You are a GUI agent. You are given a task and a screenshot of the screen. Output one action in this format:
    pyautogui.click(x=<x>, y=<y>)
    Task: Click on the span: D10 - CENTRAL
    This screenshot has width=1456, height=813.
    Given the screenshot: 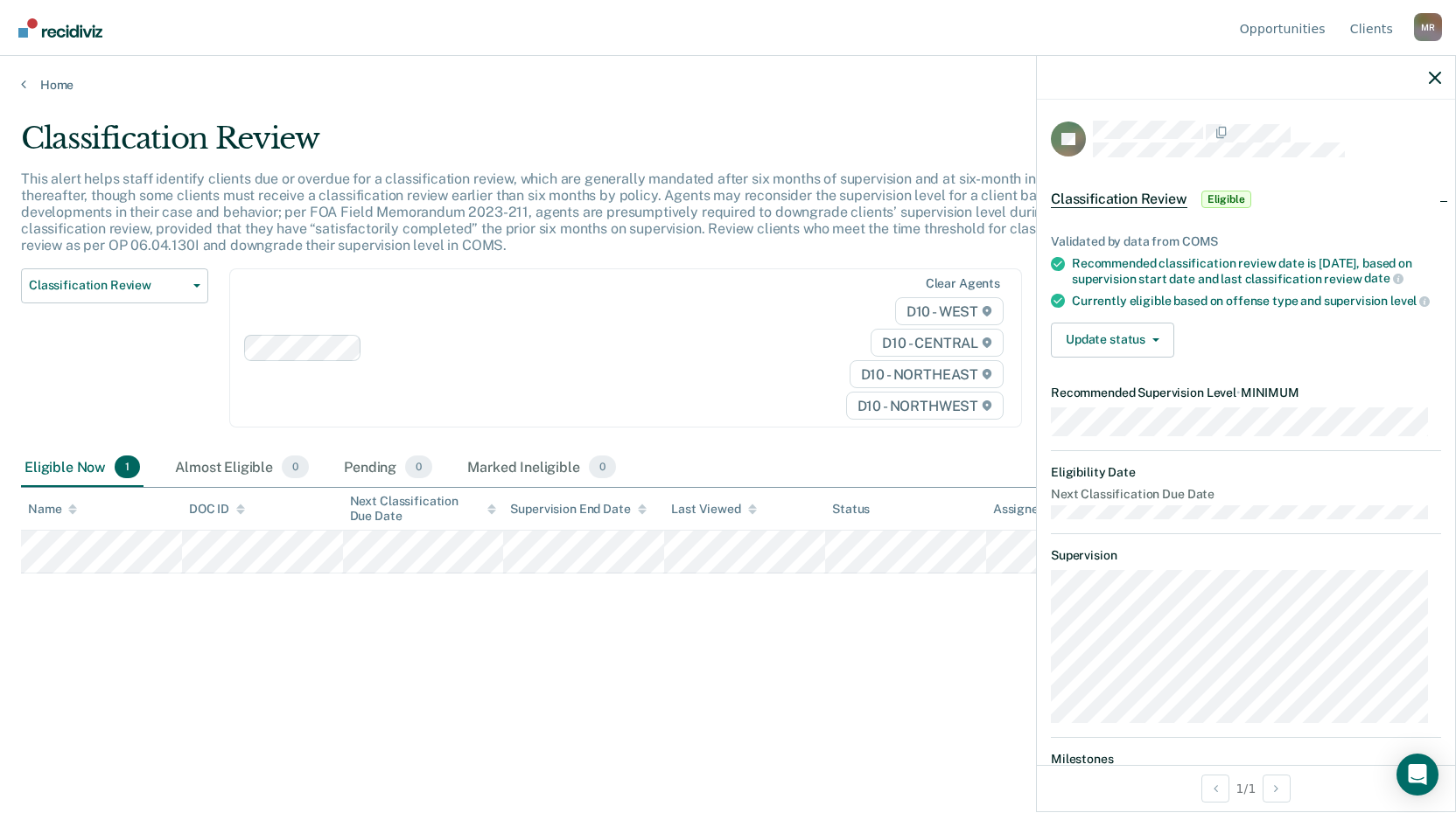 What is the action you would take?
    pyautogui.click(x=937, y=342)
    